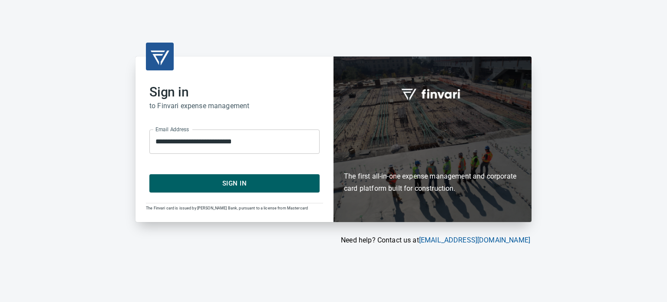 The height and width of the screenshot is (302, 667). I want to click on p: Need help? Contact us at, so click(333, 240).